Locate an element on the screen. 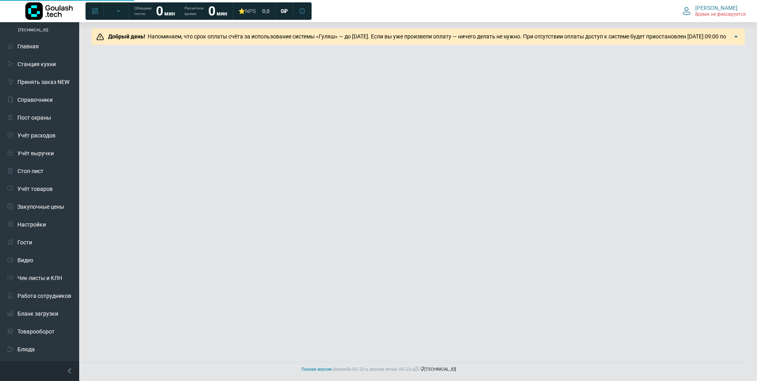 The width and height of the screenshot is (757, 381). span: NPS is located at coordinates (250, 11).